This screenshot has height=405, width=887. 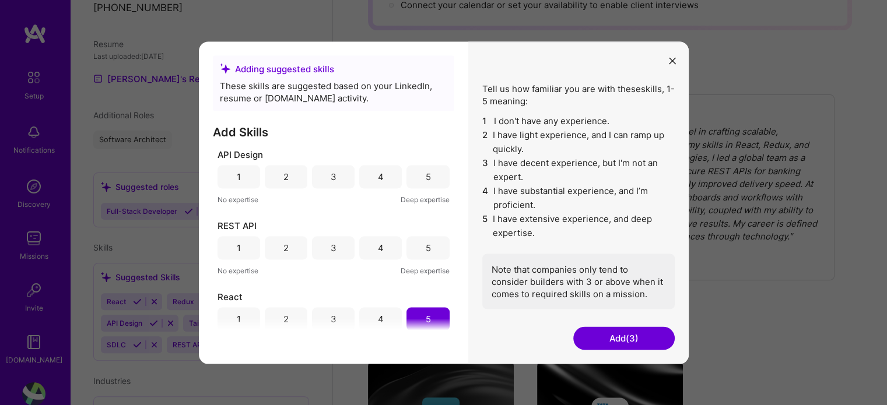 What do you see at coordinates (485, 170) in the screenshot?
I see `span: 3` at bounding box center [485, 170].